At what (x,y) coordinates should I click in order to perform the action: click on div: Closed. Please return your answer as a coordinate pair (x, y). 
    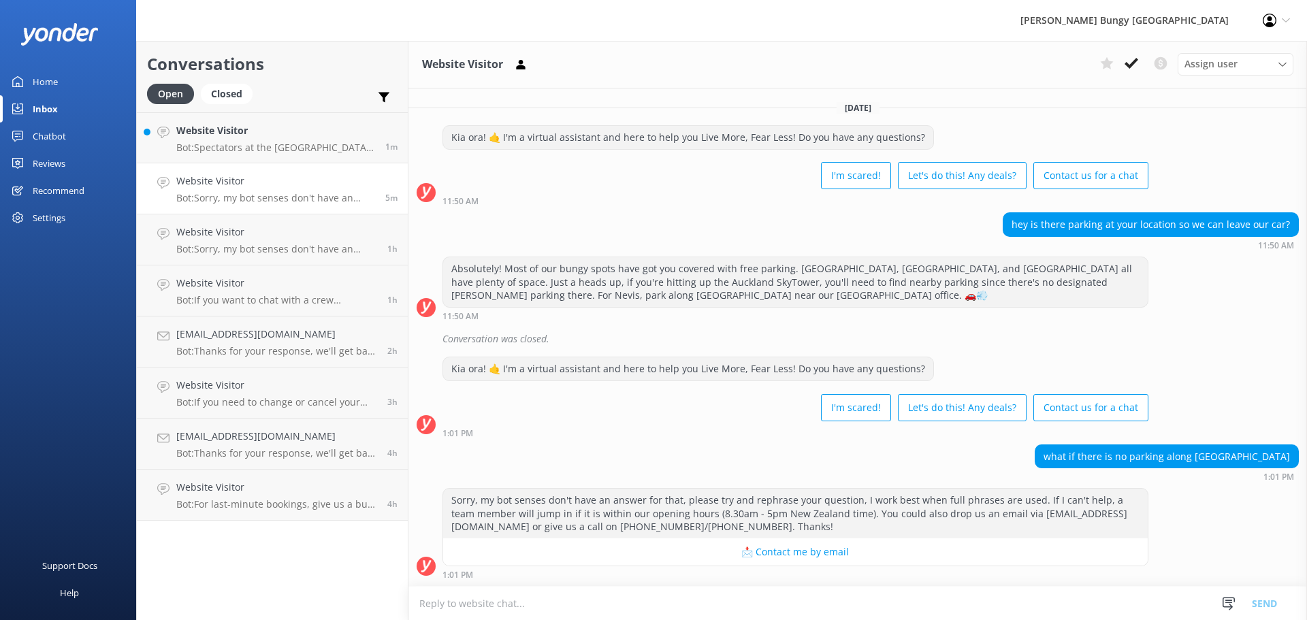
    Looking at the image, I should click on (227, 94).